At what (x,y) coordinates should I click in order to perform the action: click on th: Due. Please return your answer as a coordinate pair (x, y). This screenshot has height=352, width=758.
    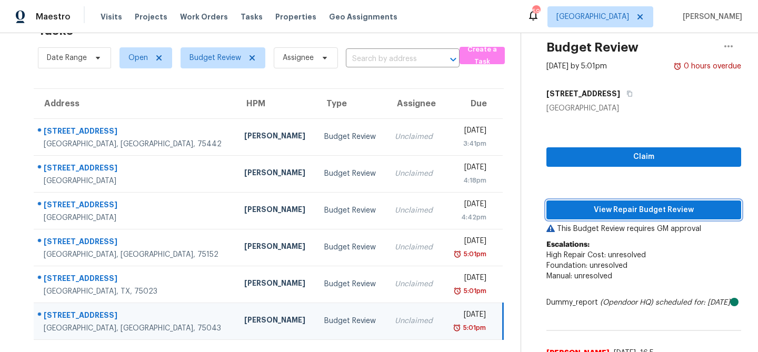
    Looking at the image, I should click on (473, 104).